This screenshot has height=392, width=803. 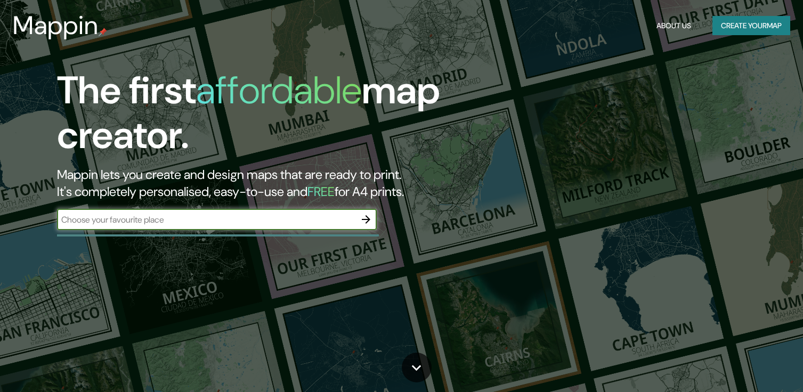 What do you see at coordinates (103, 32) in the screenshot?
I see `img: mappin-pin` at bounding box center [103, 32].